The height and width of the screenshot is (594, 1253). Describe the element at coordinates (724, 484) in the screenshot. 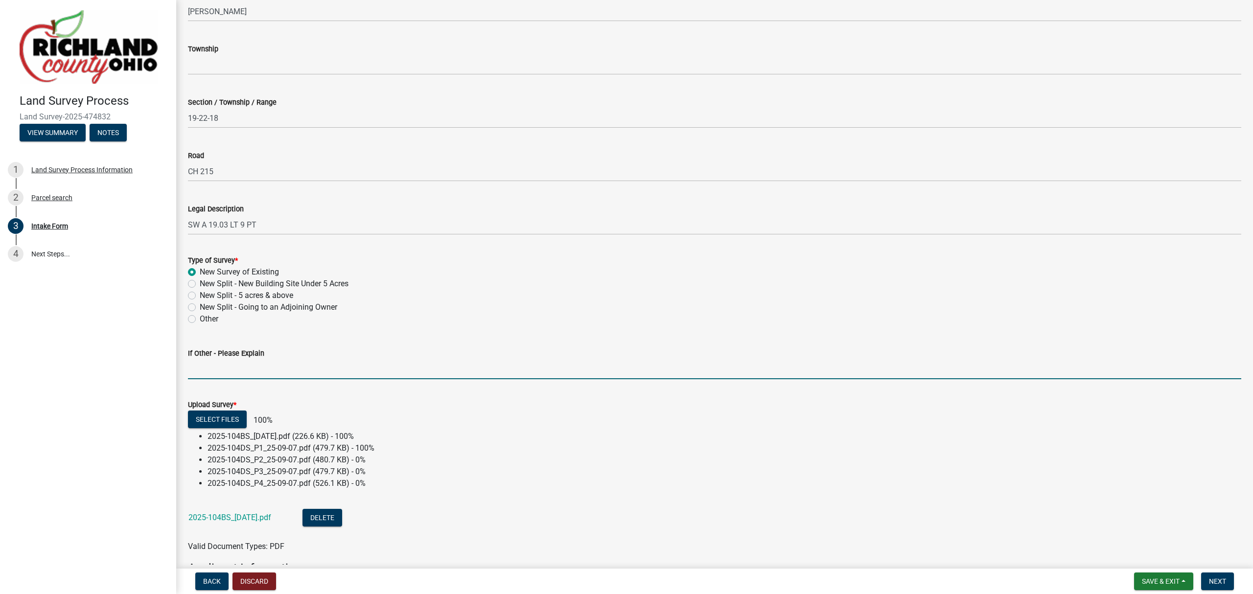

I see `li: 2025-104DS_P4_25-09-07.pdf (526.1 KB) - 0%` at that location.